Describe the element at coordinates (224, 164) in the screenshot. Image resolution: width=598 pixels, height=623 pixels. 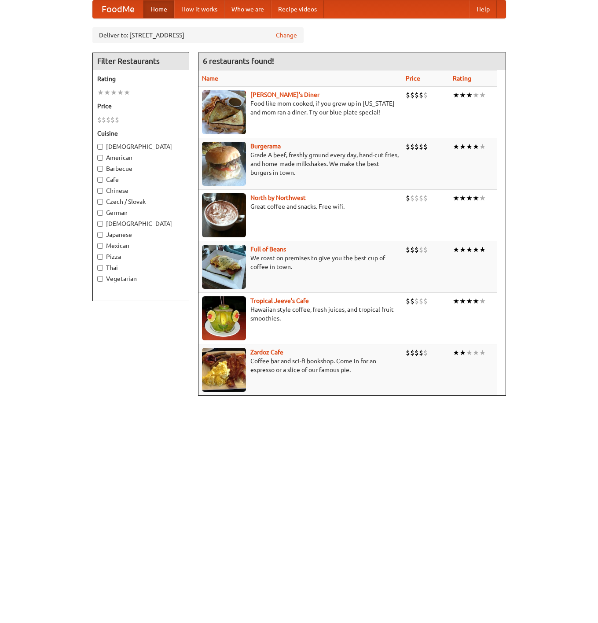
I see `img: burgerama.jpg` at that location.